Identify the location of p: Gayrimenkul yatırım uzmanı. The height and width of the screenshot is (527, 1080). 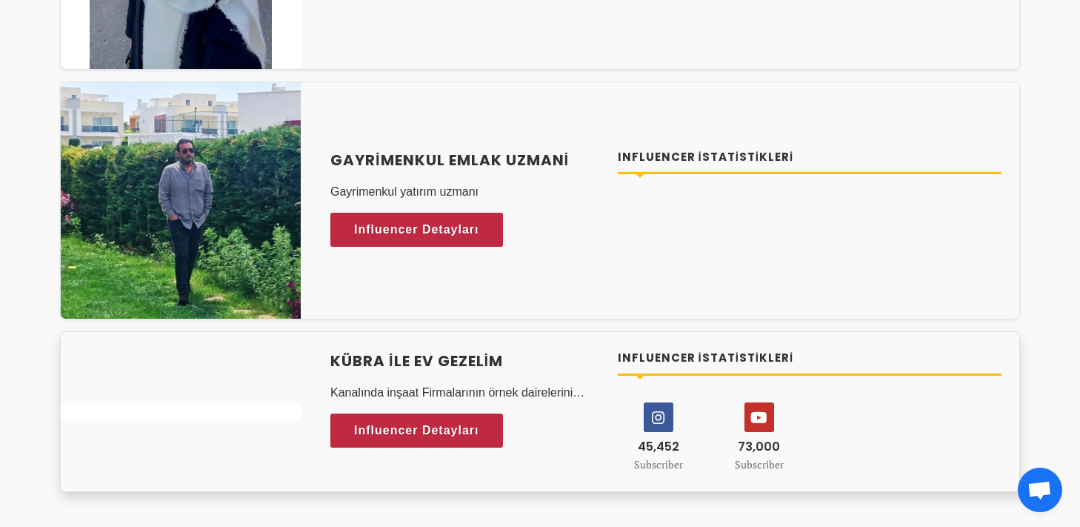
(465, 192).